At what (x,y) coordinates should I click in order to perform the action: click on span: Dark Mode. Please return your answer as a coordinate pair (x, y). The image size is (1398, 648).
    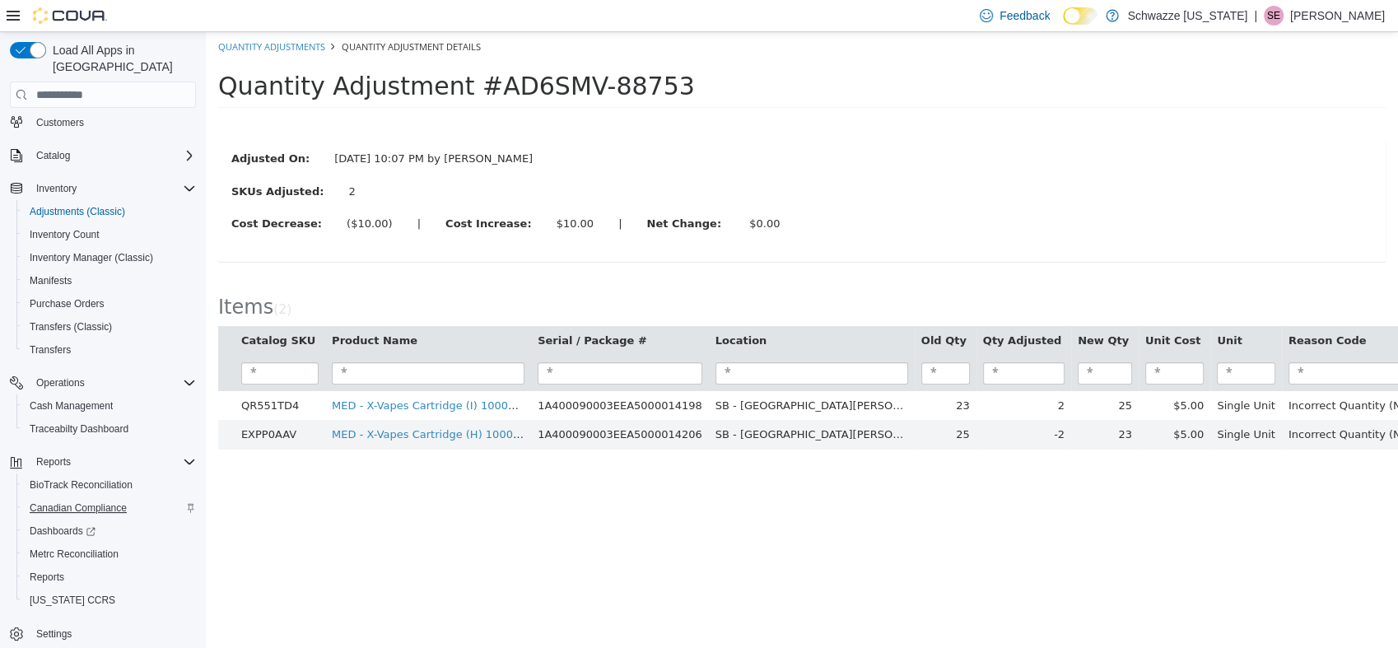
    Looking at the image, I should click on (1063, 25).